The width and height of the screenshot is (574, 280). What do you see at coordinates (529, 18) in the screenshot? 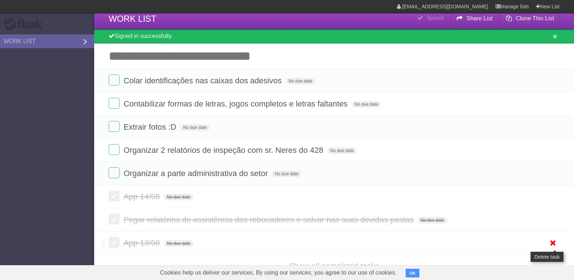
I see `button: Clone This List` at bounding box center [529, 18].